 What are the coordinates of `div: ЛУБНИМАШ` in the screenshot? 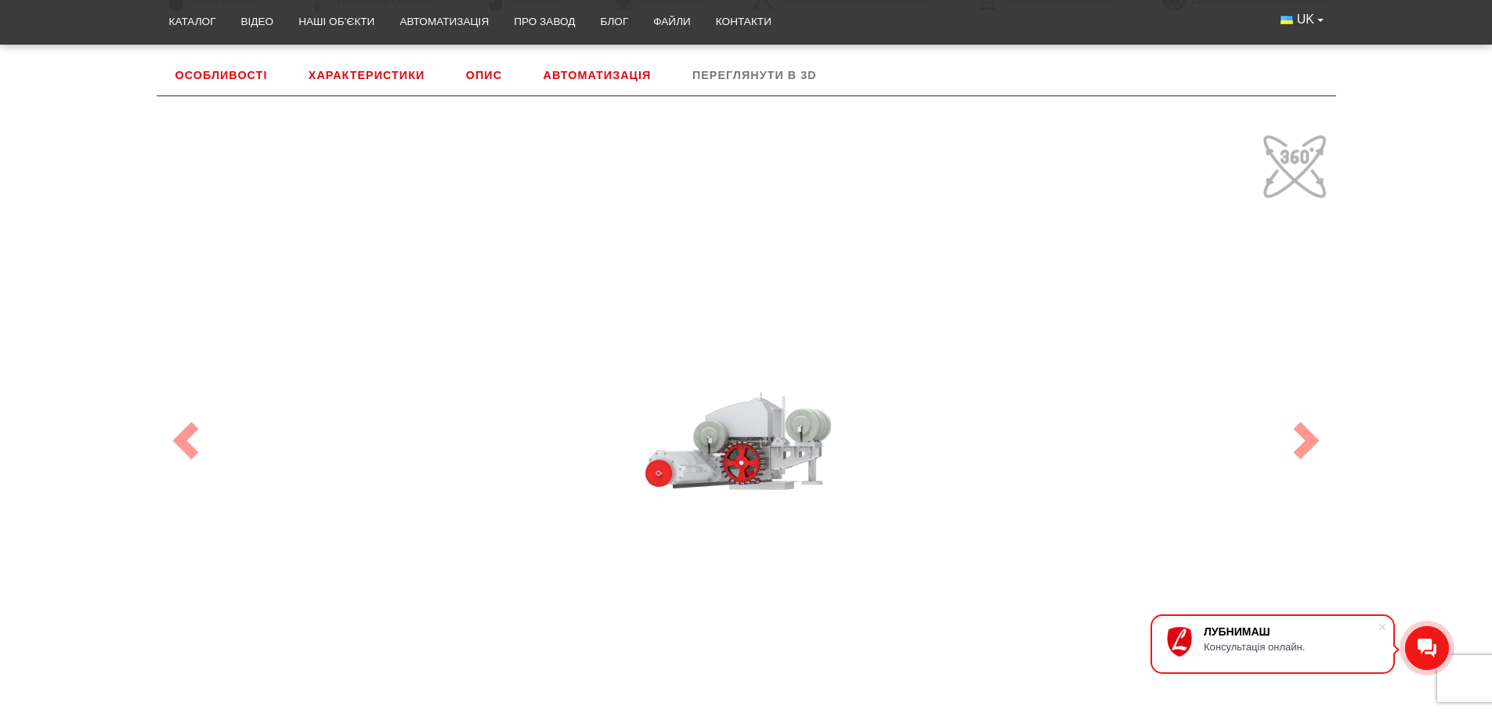 It's located at (1290, 632).